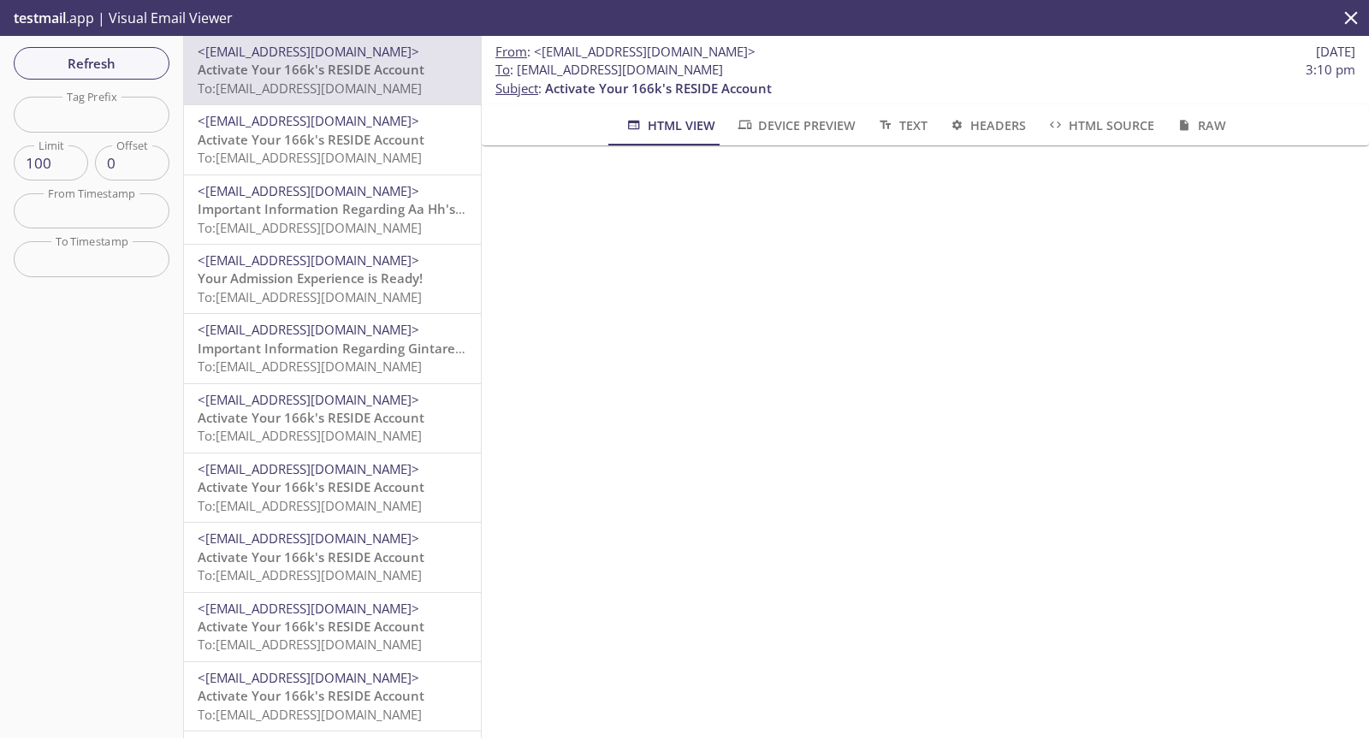 The height and width of the screenshot is (740, 1369). I want to click on span: Refresh, so click(92, 63).